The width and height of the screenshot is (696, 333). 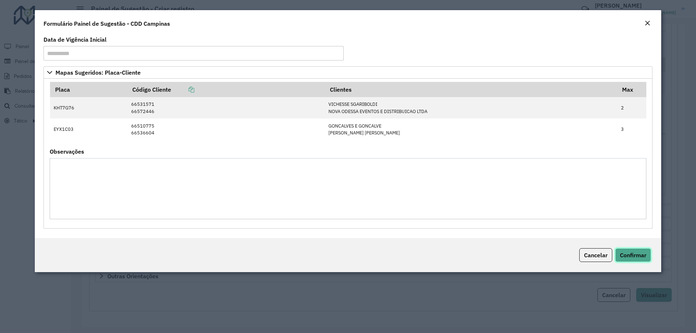 What do you see at coordinates (648, 23) in the screenshot?
I see `em: Fechar` at bounding box center [648, 23].